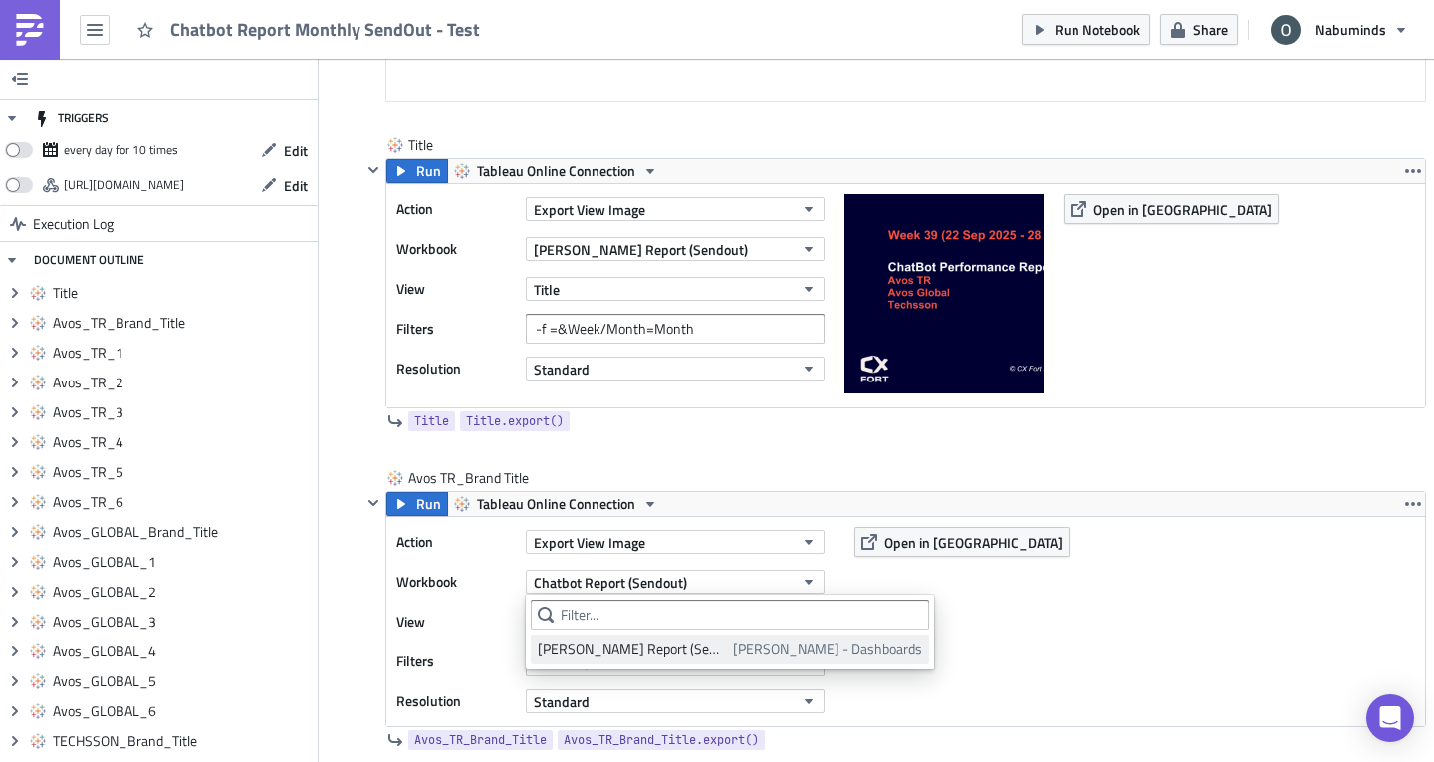 Image resolution: width=1434 pixels, height=762 pixels. Describe the element at coordinates (182, 592) in the screenshot. I see `span: Avos_GLOBAL_2` at that location.